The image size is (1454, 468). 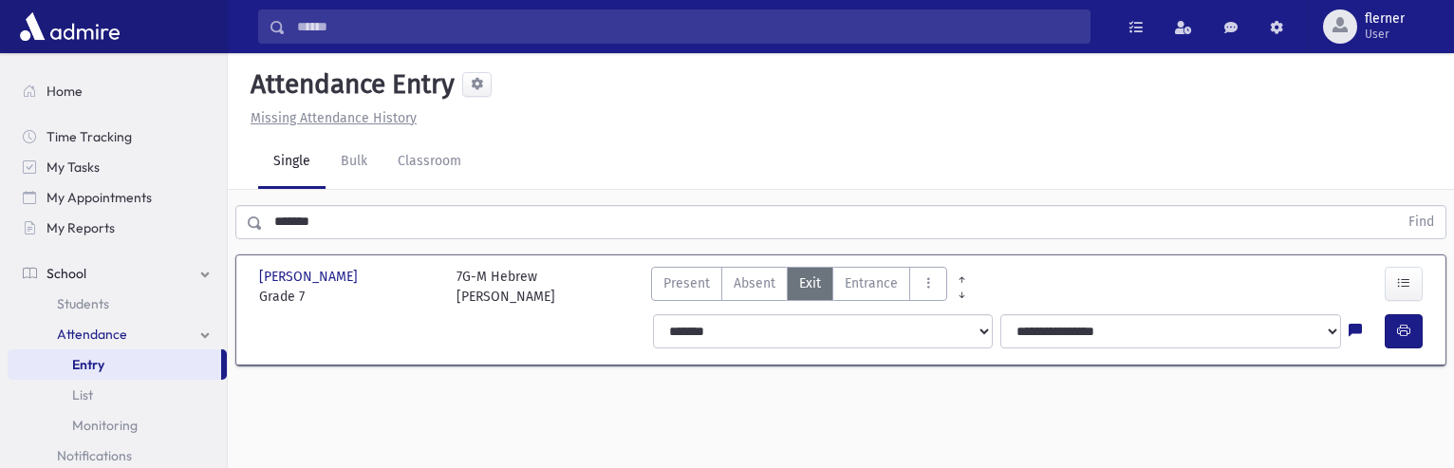 What do you see at coordinates (83, 304) in the screenshot?
I see `span: Students` at bounding box center [83, 304].